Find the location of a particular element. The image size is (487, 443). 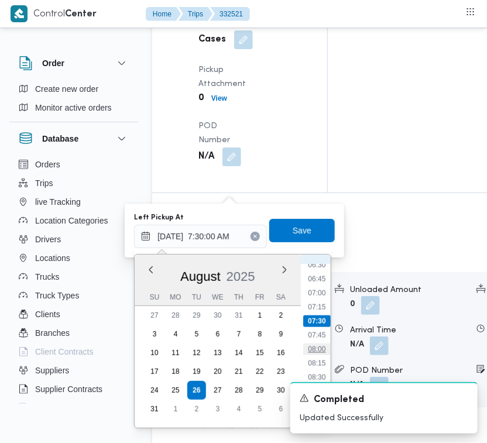

span: POD Number is located at coordinates (214, 133).